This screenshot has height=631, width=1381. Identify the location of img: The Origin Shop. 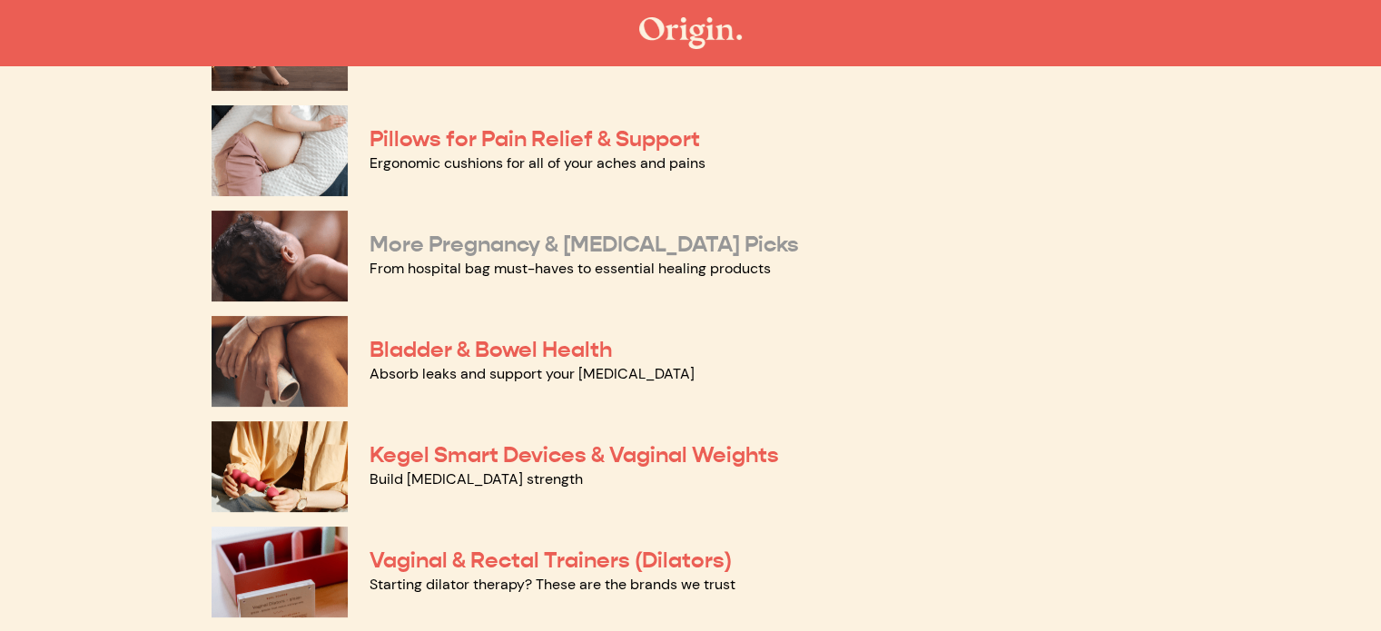
(690, 33).